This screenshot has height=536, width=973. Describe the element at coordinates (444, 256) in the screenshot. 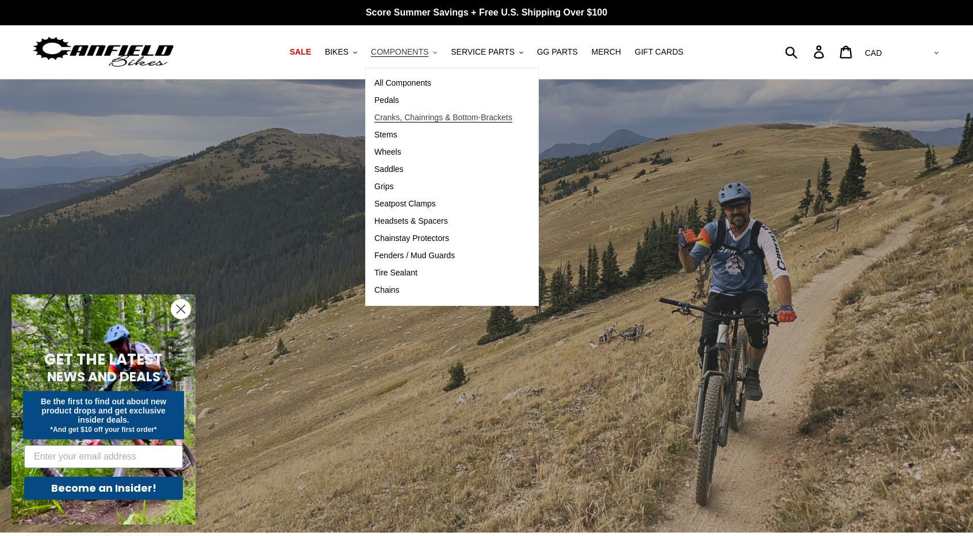

I see `a: Fenders / Mud Guards` at that location.